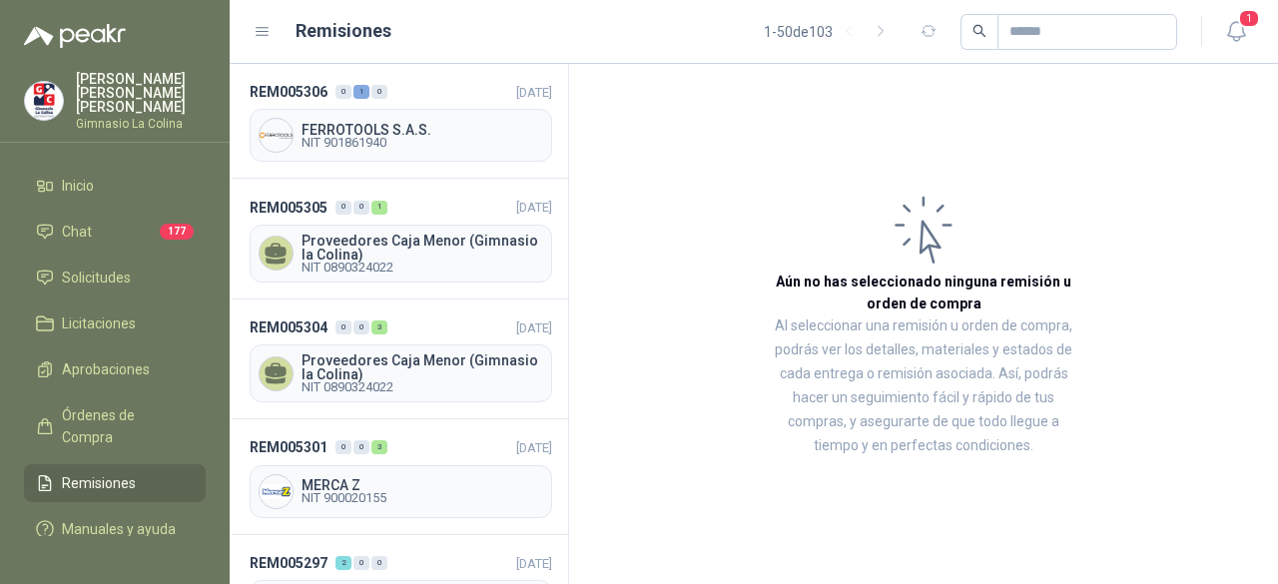 The image size is (1278, 584). What do you see at coordinates (115, 483) in the screenshot?
I see `a: Remisiones` at bounding box center [115, 483].